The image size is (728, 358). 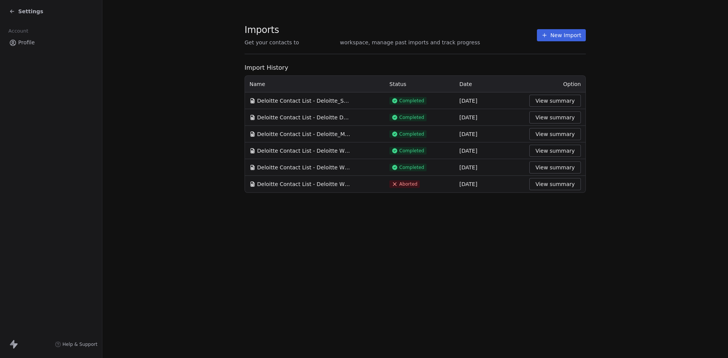 I want to click on span: Deloitte Contact List - Deloitte_Managing Director.csv, so click(x=304, y=134).